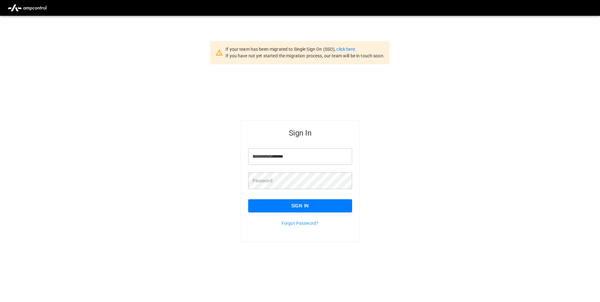 Image resolution: width=600 pixels, height=302 pixels. I want to click on button: Sign In, so click(300, 206).